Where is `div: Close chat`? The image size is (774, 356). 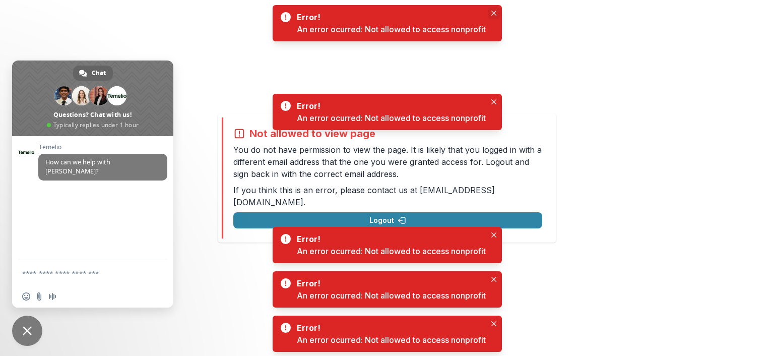
div: Close chat is located at coordinates (27, 331).